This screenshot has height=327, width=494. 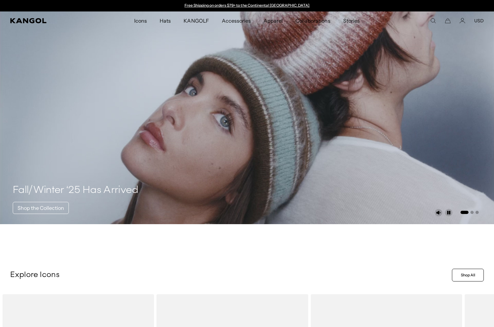 I want to click on button: Go to slide 2, so click(x=472, y=212).